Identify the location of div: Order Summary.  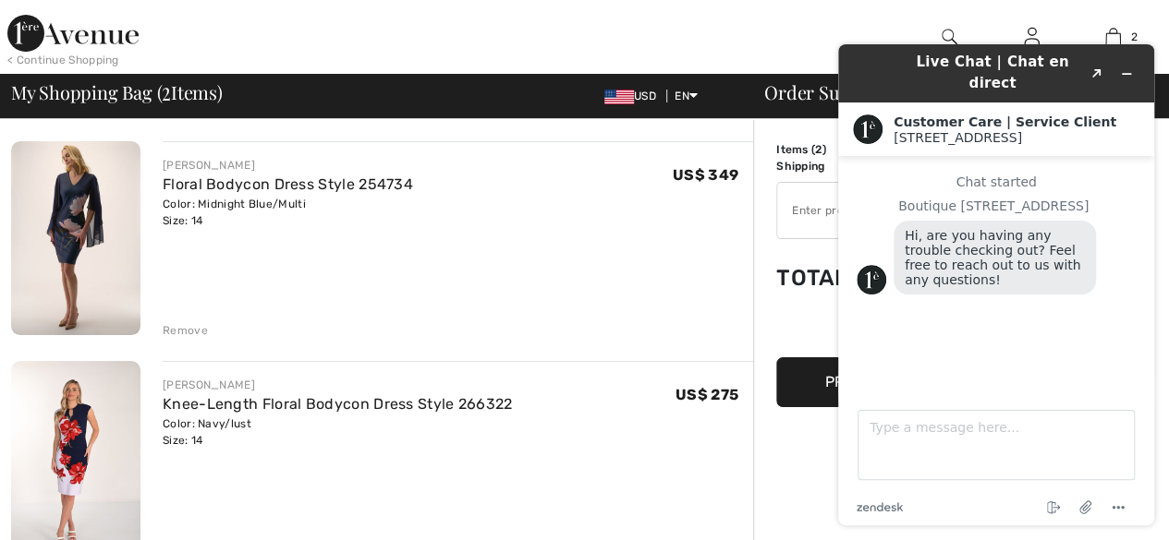
(950, 92).